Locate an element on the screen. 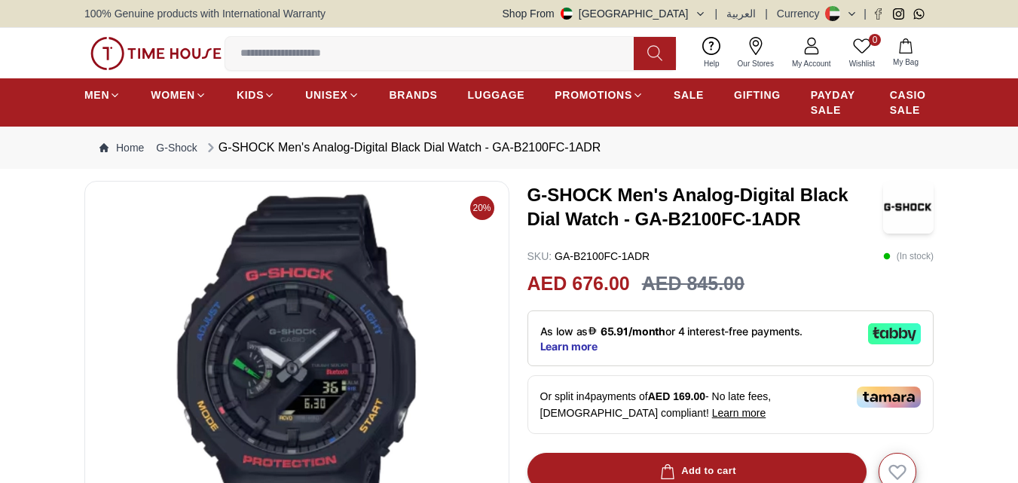  a: PAYDAY SALE is located at coordinates (835, 102).